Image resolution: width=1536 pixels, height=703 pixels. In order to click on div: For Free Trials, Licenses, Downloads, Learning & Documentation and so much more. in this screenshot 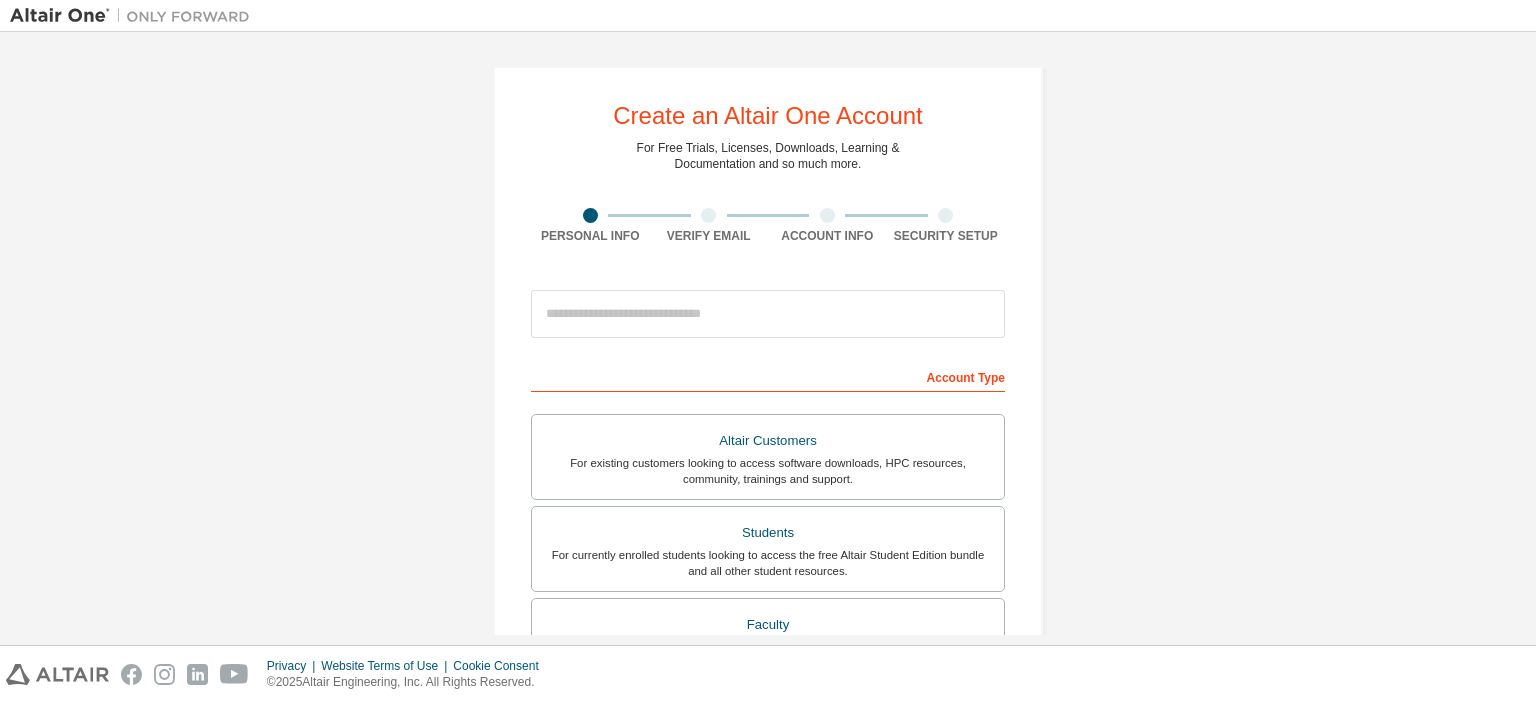, I will do `click(768, 156)`.